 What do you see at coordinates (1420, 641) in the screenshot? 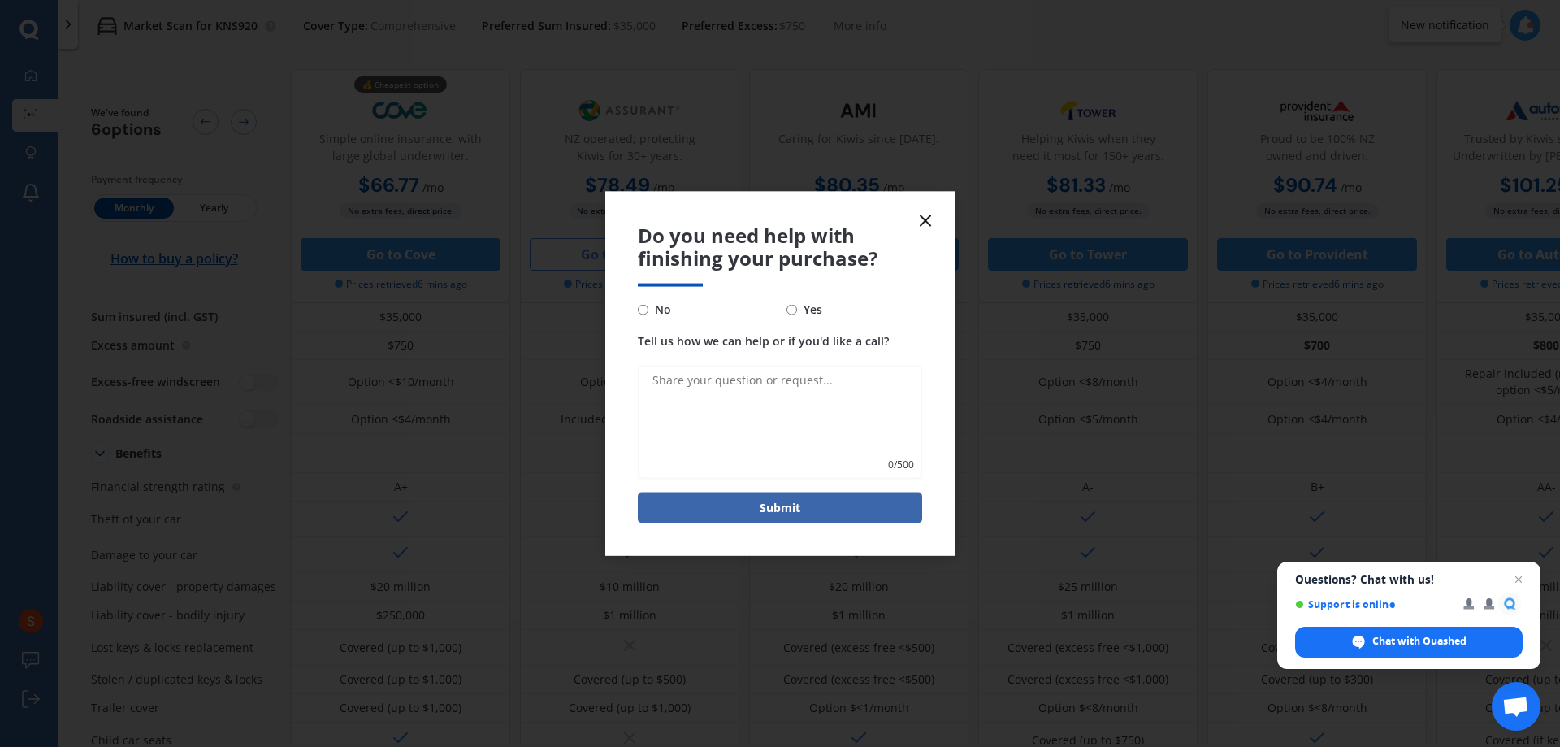
I see `span: Chat with Quashed` at bounding box center [1420, 641].